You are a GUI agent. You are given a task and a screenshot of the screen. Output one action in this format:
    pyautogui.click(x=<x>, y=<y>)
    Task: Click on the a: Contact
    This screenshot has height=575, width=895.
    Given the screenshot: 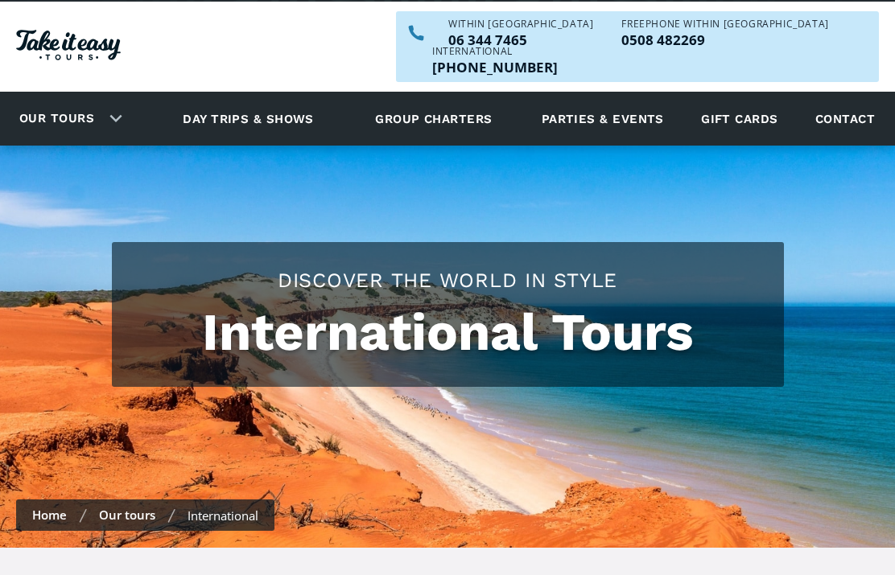 What is the action you would take?
    pyautogui.click(x=845, y=119)
    